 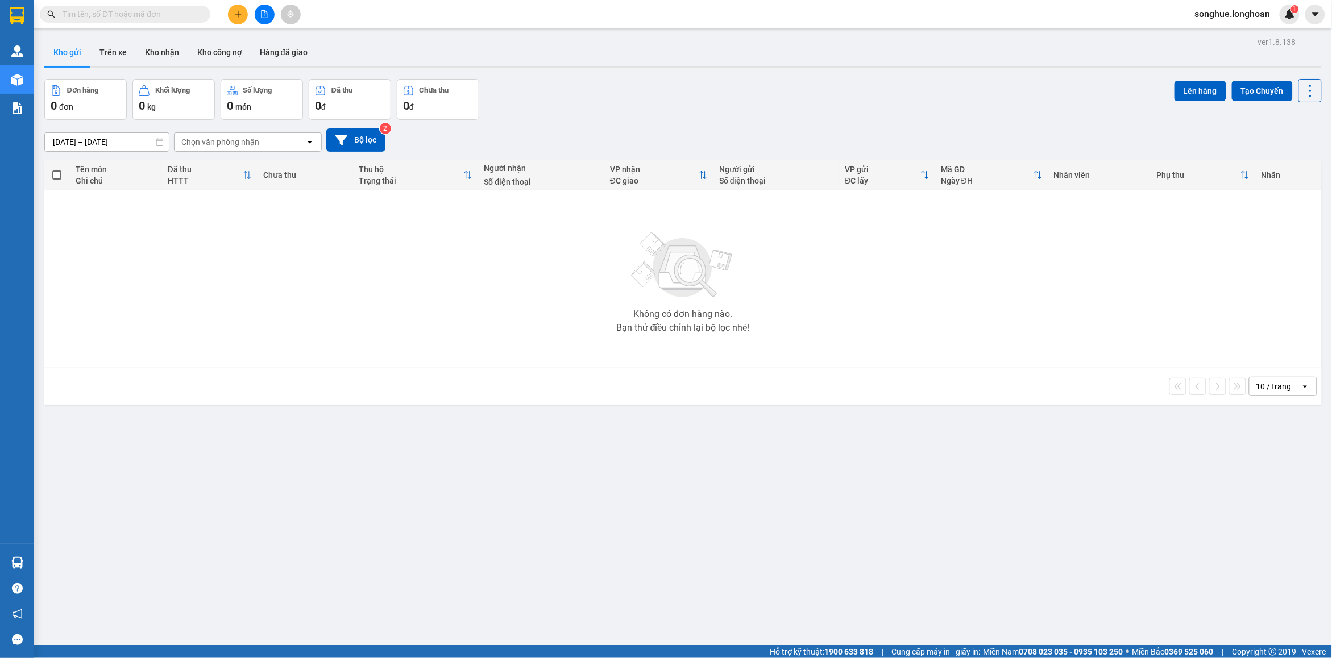 What do you see at coordinates (1071, 652) in the screenshot?
I see `strong: 0708 023 035 - 0935 103 250` at bounding box center [1071, 652].